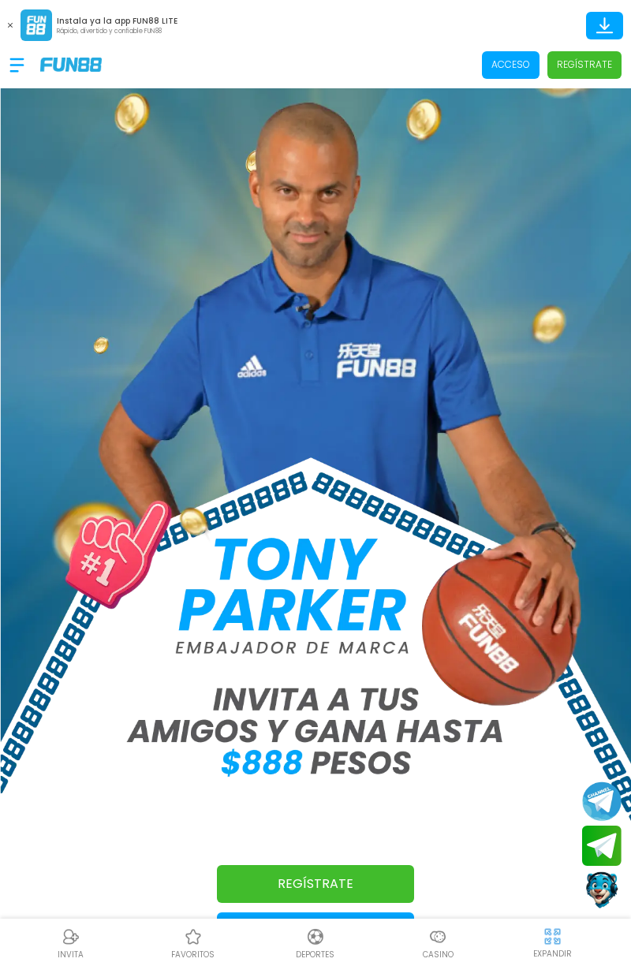 The width and height of the screenshot is (631, 966). I want to click on img: Referral, so click(71, 937).